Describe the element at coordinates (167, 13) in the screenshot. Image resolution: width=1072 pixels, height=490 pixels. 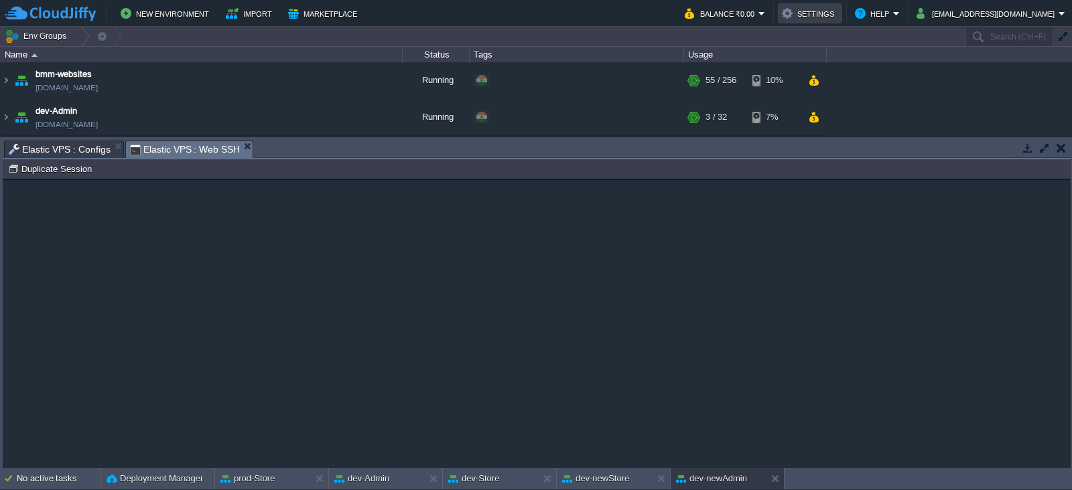
I see `button: New Environment` at that location.